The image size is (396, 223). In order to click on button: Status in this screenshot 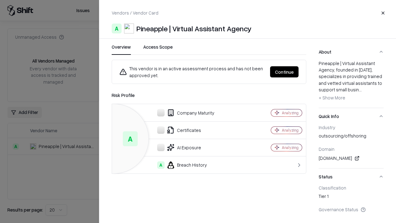, I will do `click(352, 177)`.